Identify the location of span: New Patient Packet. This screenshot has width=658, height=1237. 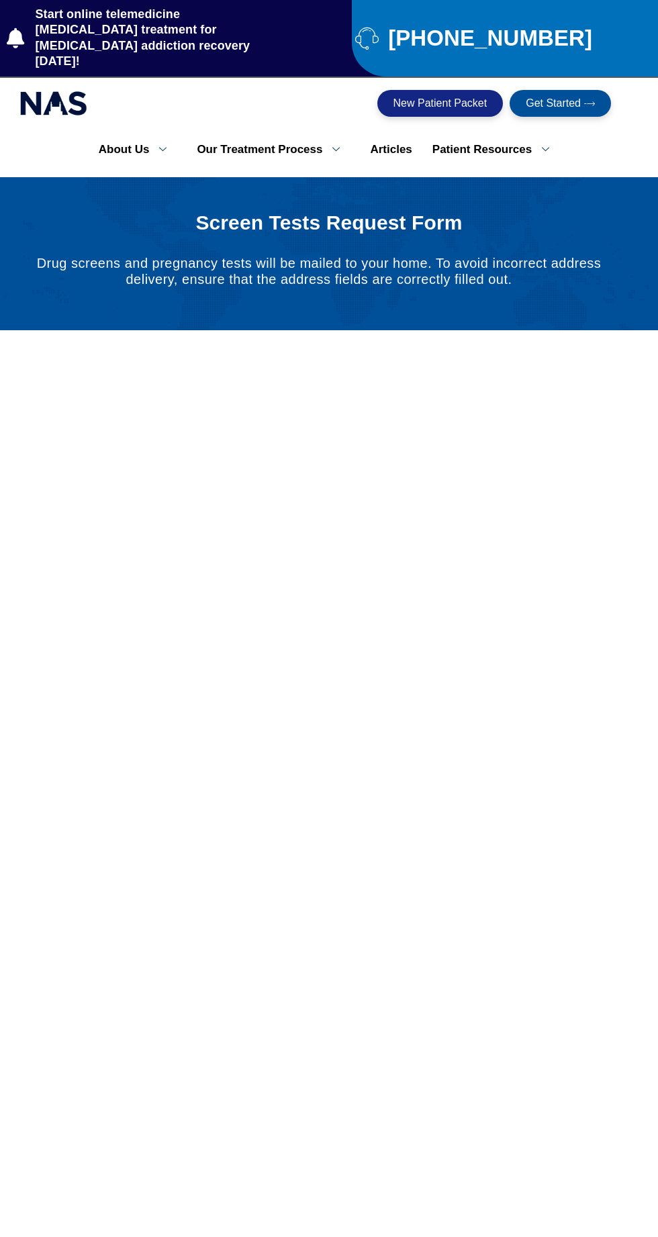
(440, 103).